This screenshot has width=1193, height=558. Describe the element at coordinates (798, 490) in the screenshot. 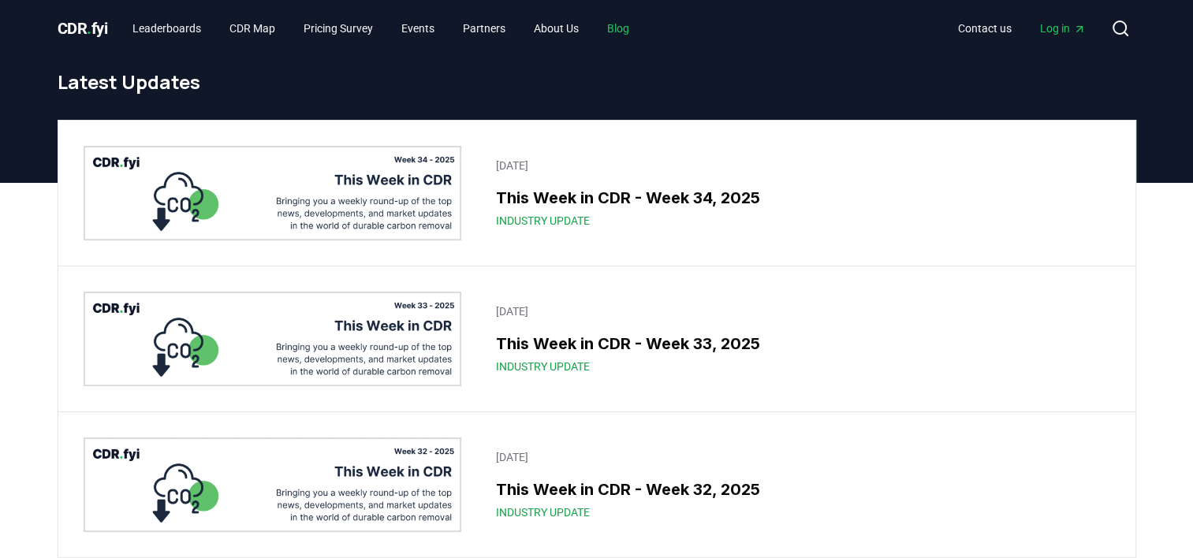

I see `h3: This Week in CDR - Week 32, 2025` at that location.